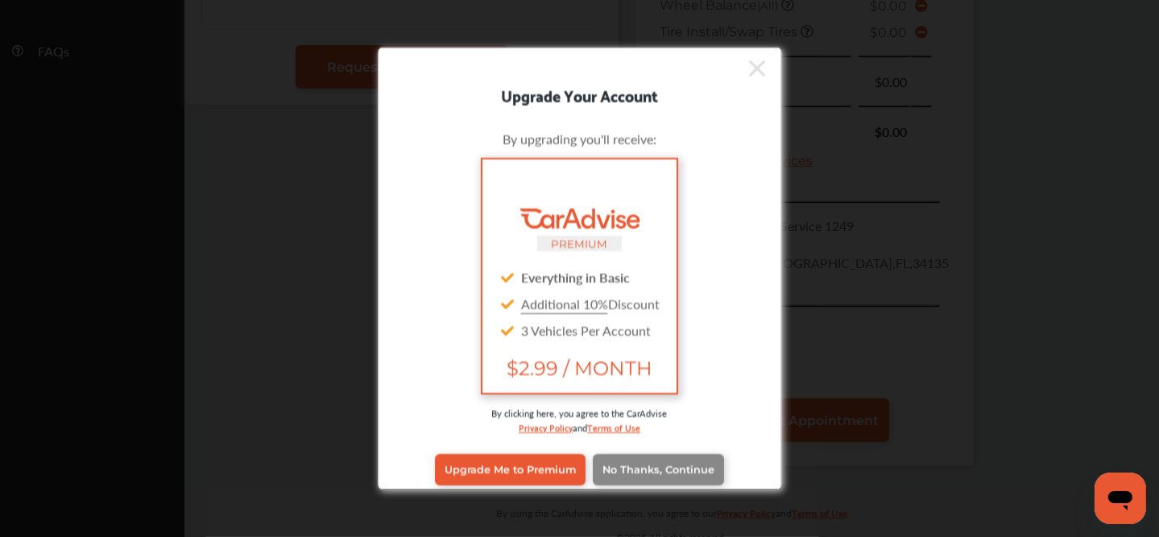 The image size is (1159, 537). I want to click on u: Additional 10%, so click(564, 304).